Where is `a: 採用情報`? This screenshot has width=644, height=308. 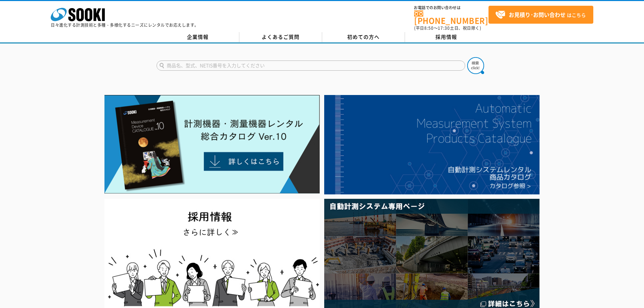 a: 採用情報 is located at coordinates (446, 37).